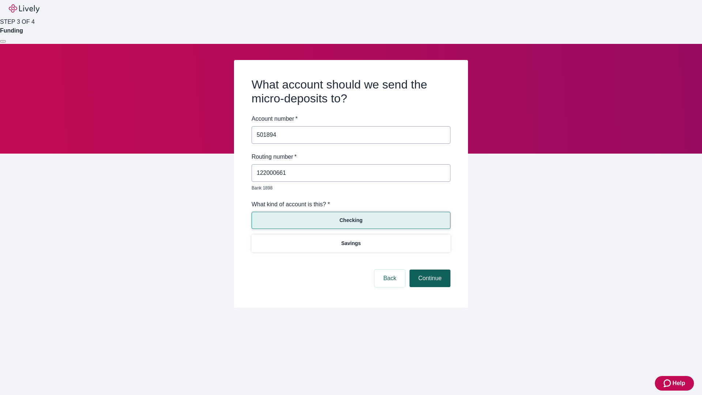 The image size is (702, 395). What do you see at coordinates (351, 220) in the screenshot?
I see `p: Checking` at bounding box center [351, 220].